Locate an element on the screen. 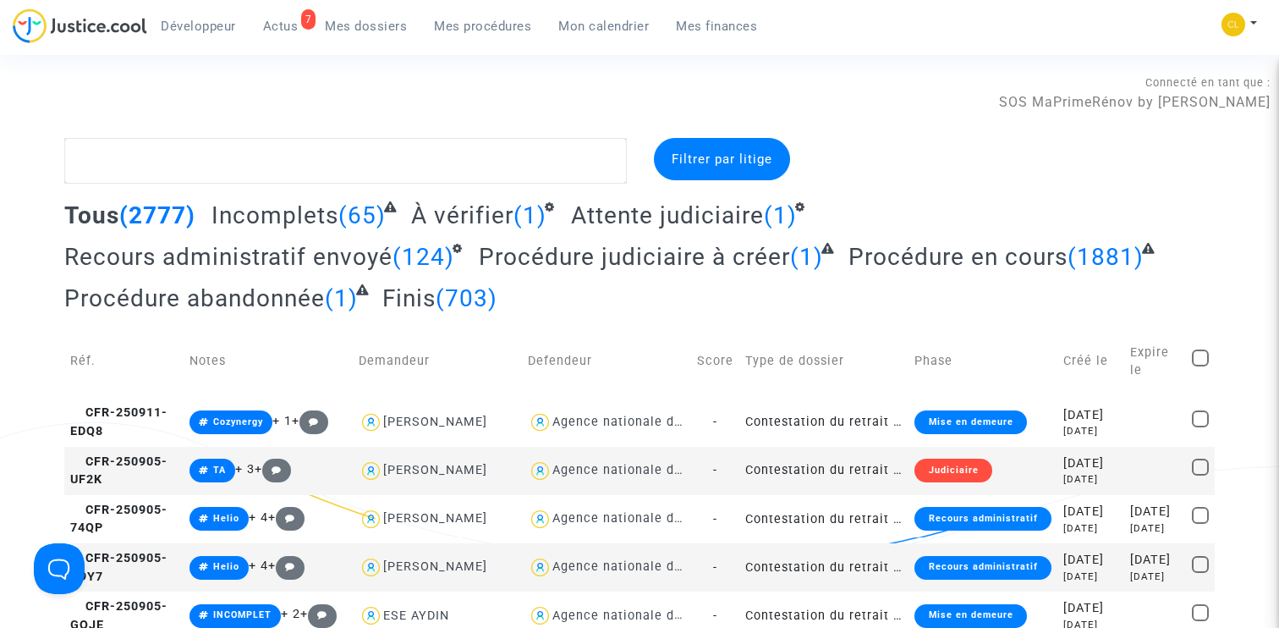 This screenshot has width=1279, height=628. span: Connecté en tant que : is located at coordinates (1208, 82).